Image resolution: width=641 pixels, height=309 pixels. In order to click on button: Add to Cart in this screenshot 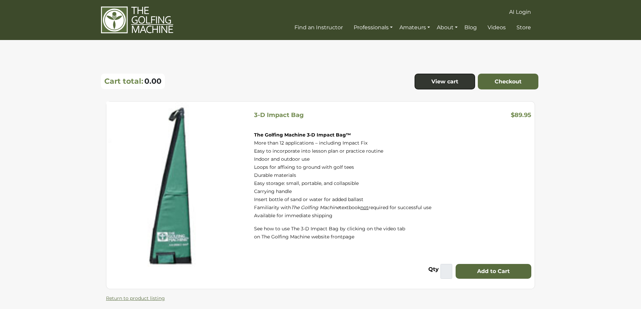, I will do `click(493, 272)`.